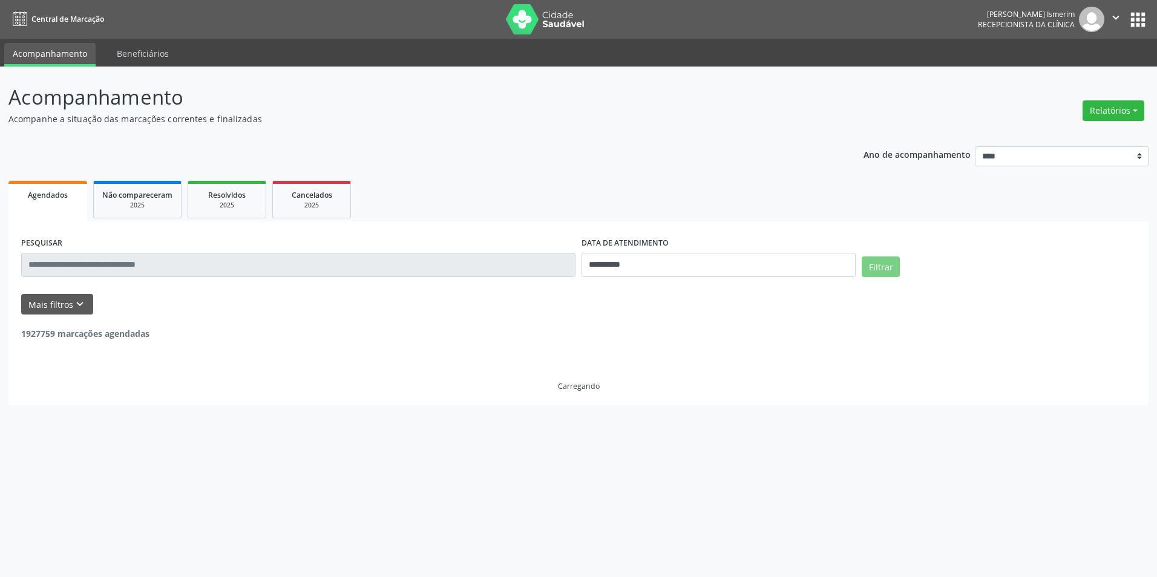 The width and height of the screenshot is (1157, 577). I want to click on label: DATA DE ATENDIMENTO, so click(625, 243).